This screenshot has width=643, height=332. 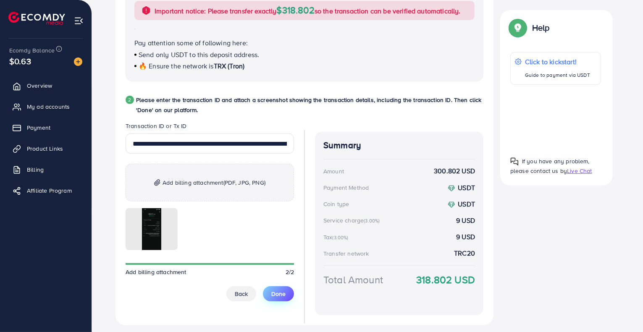 I want to click on a: My ad accounts, so click(x=46, y=107).